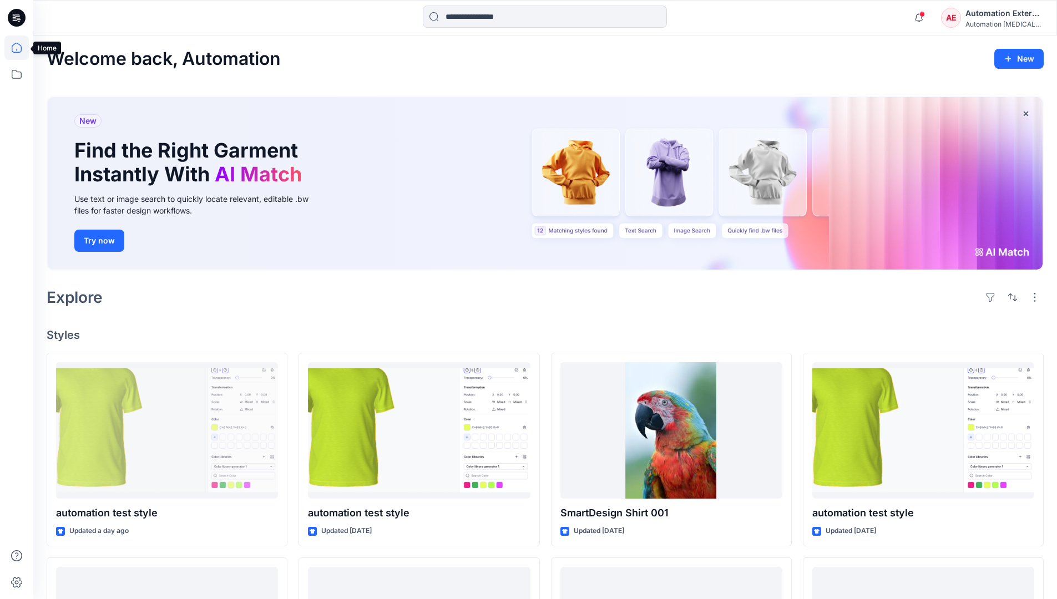  I want to click on a: Try now, so click(99, 241).